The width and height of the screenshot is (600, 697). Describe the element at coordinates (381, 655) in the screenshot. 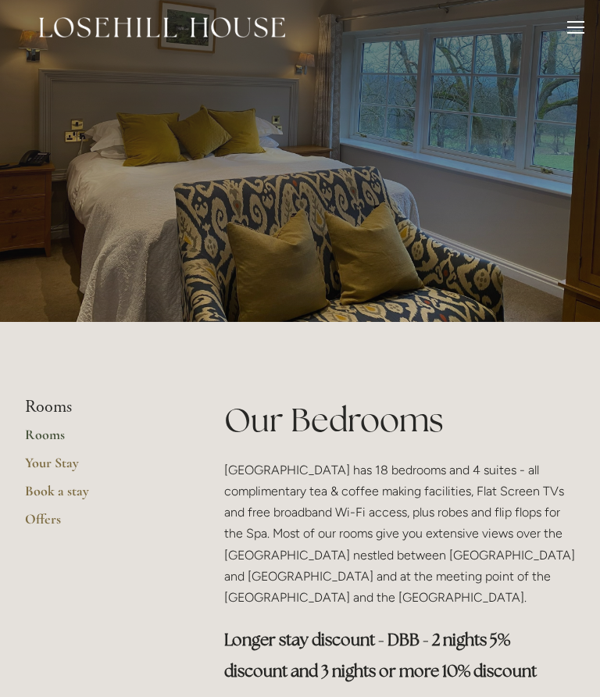

I see `strong: Longer stay discount - DBB - 2 nights 5% discount and 3 nights or more 10% discount` at that location.